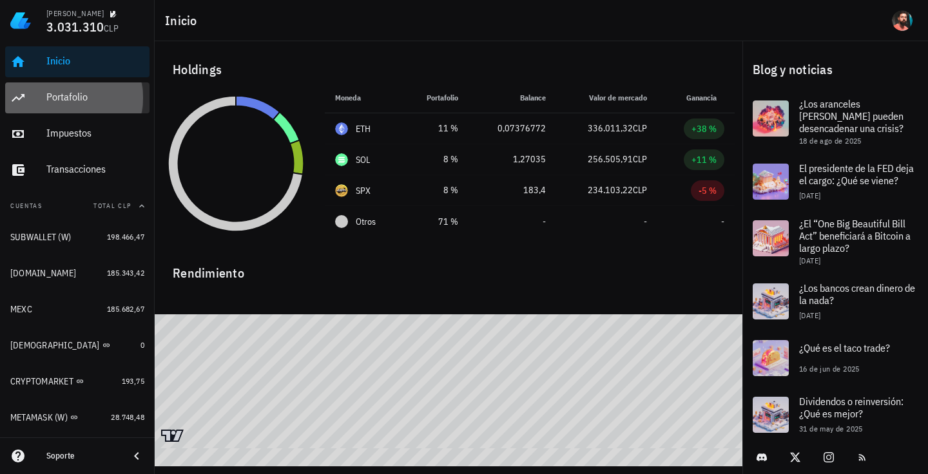 The height and width of the screenshot is (474, 928). Describe the element at coordinates (95, 169) in the screenshot. I see `div: Transacciones` at that location.